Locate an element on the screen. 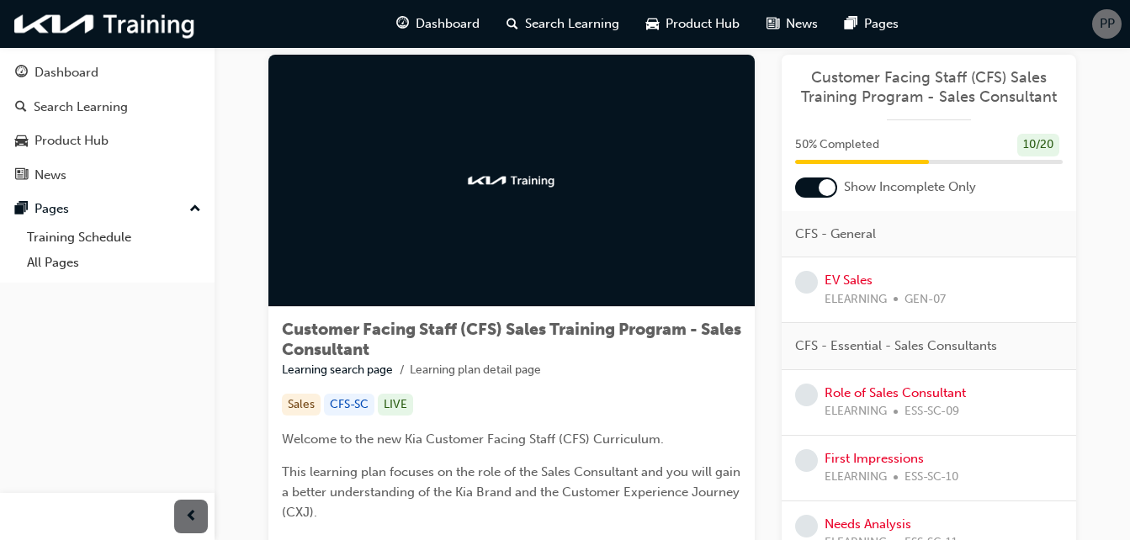  a: Training Schedule is located at coordinates (114, 237).